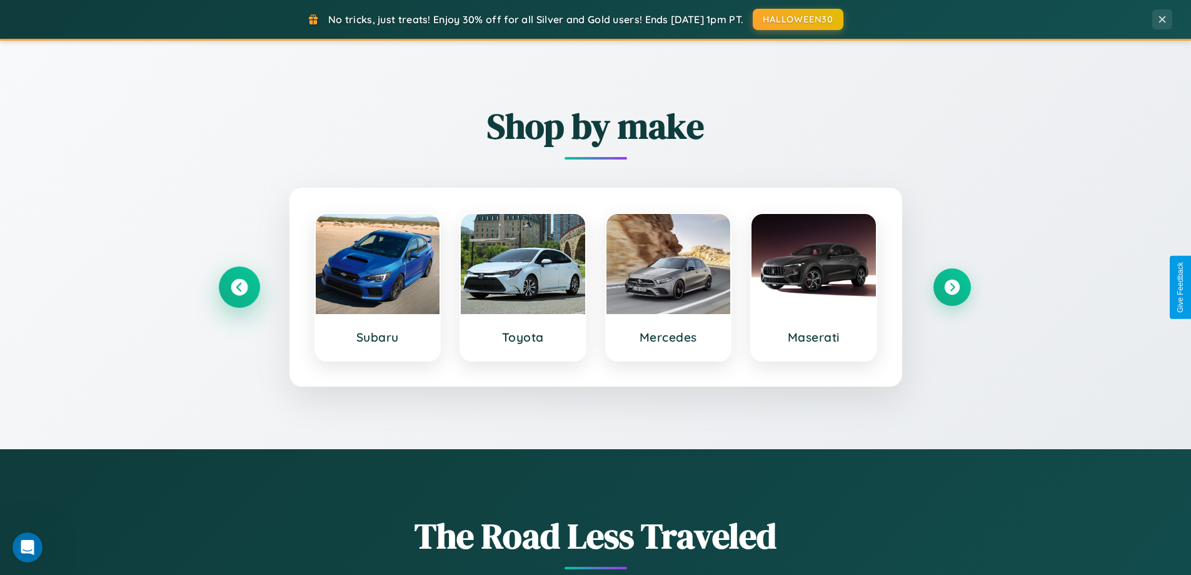 This screenshot has height=575, width=1191. I want to click on button: HALLOWEEN30, so click(798, 19).